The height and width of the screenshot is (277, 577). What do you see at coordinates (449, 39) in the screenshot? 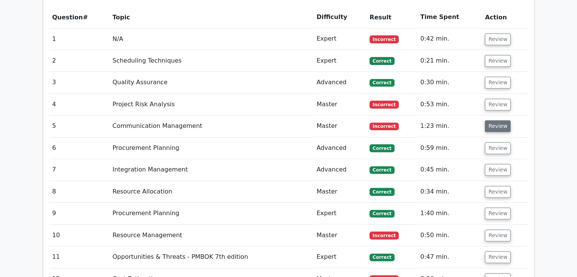
I see `td: 0:42 min.` at bounding box center [449, 39].